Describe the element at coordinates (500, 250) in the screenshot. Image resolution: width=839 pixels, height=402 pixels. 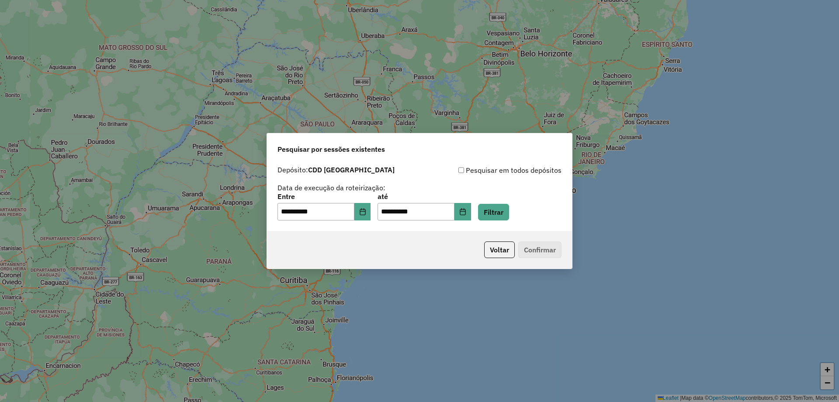
I see `button: Voltar` at that location.